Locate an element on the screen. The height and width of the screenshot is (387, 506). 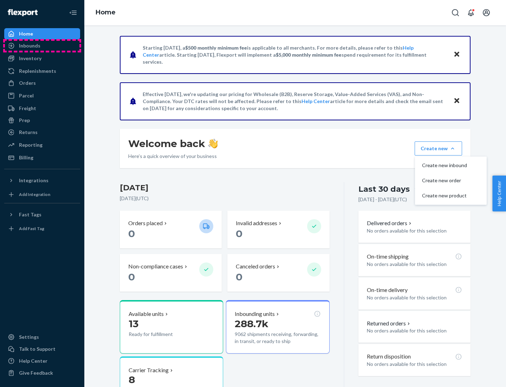
a: Parcel is located at coordinates (42, 96).